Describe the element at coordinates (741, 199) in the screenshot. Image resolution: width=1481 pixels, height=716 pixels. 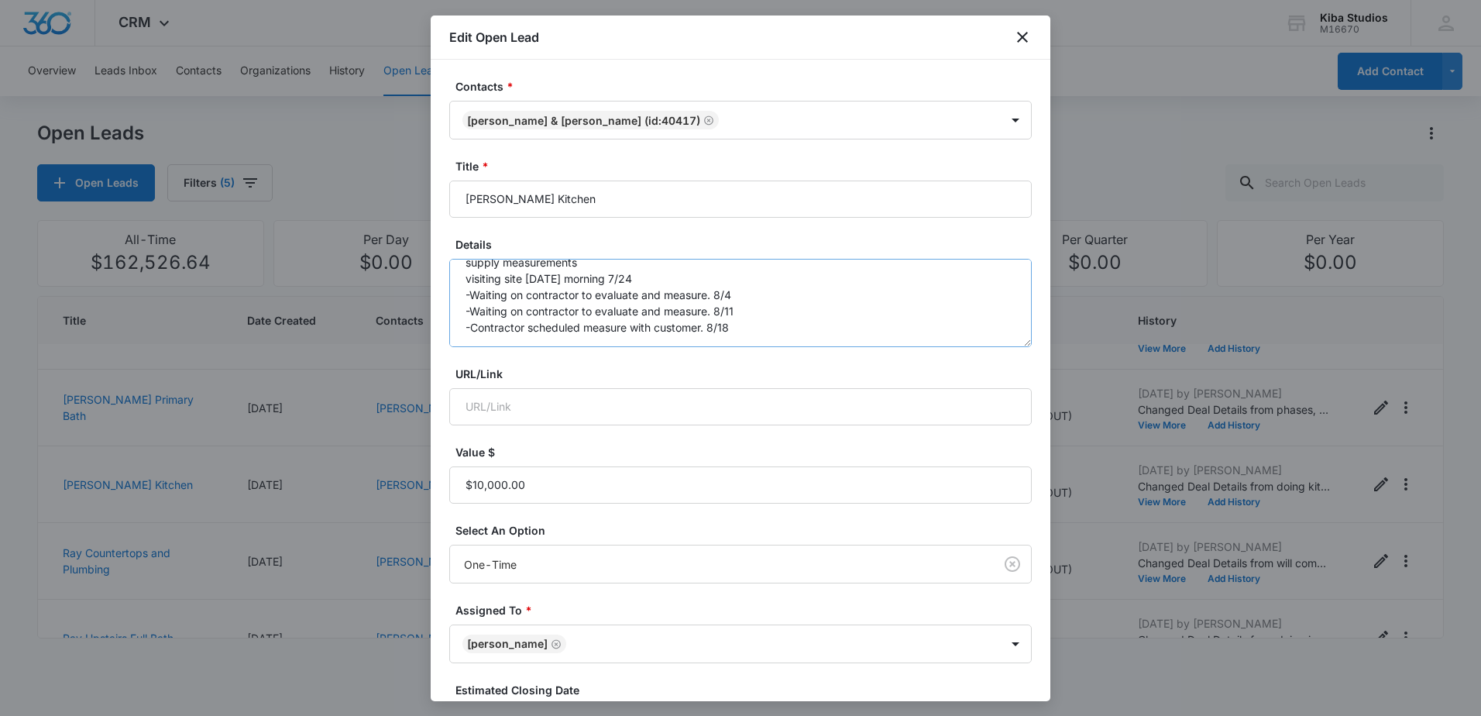
I see `input: Title` at that location.